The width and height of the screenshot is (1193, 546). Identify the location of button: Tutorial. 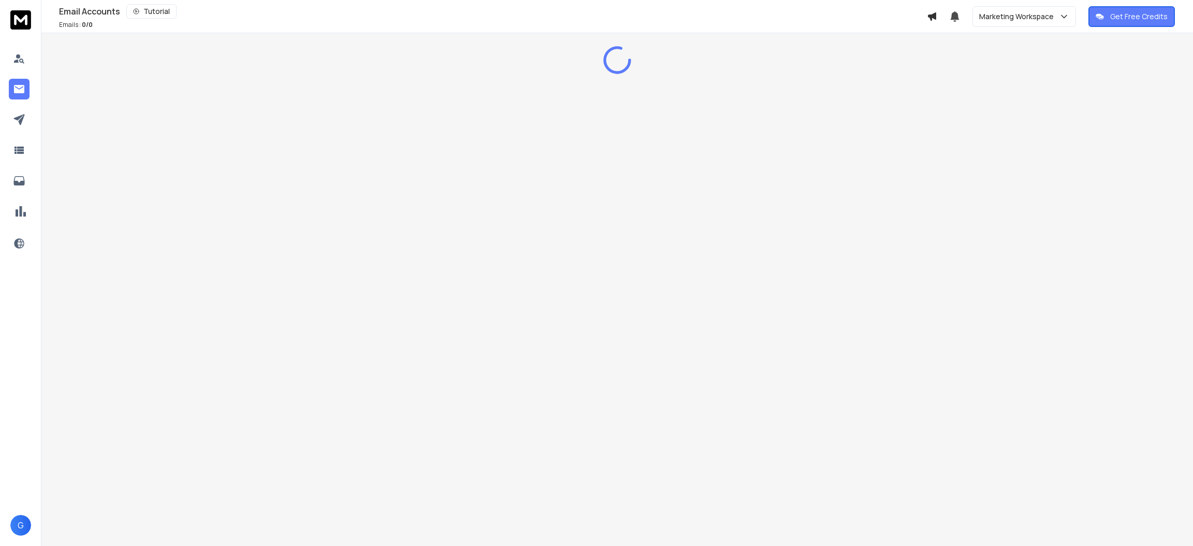
(151, 11).